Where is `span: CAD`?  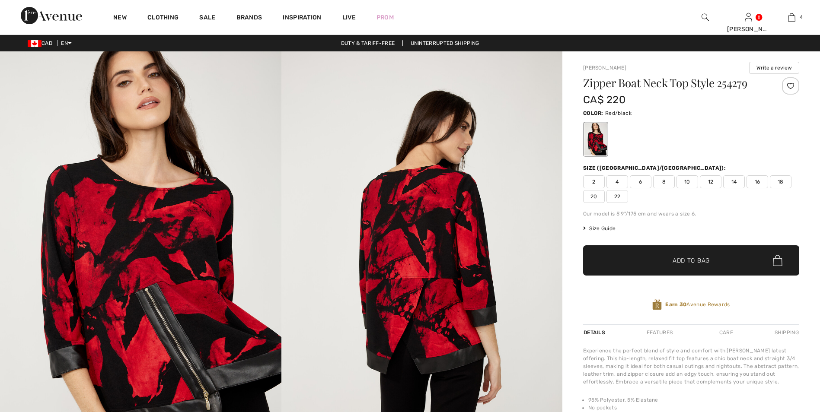
span: CAD is located at coordinates (42, 43).